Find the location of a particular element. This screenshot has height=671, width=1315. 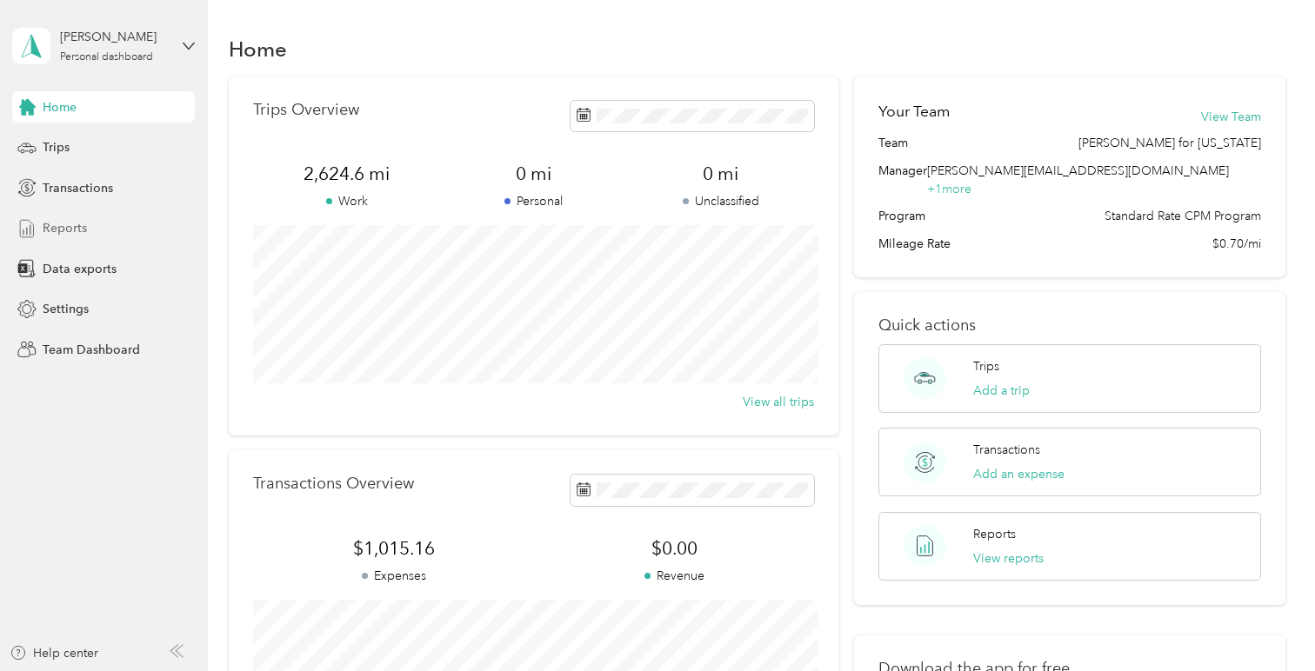

span: $0.70/mi is located at coordinates (1236, 243).